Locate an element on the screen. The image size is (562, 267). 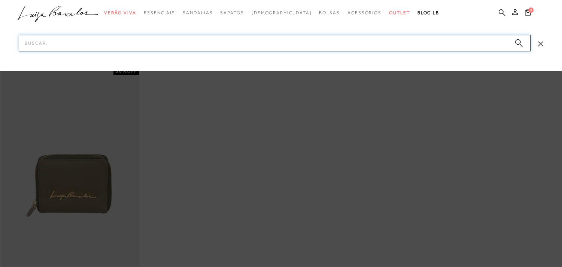
span: Sandálias is located at coordinates (198, 13).